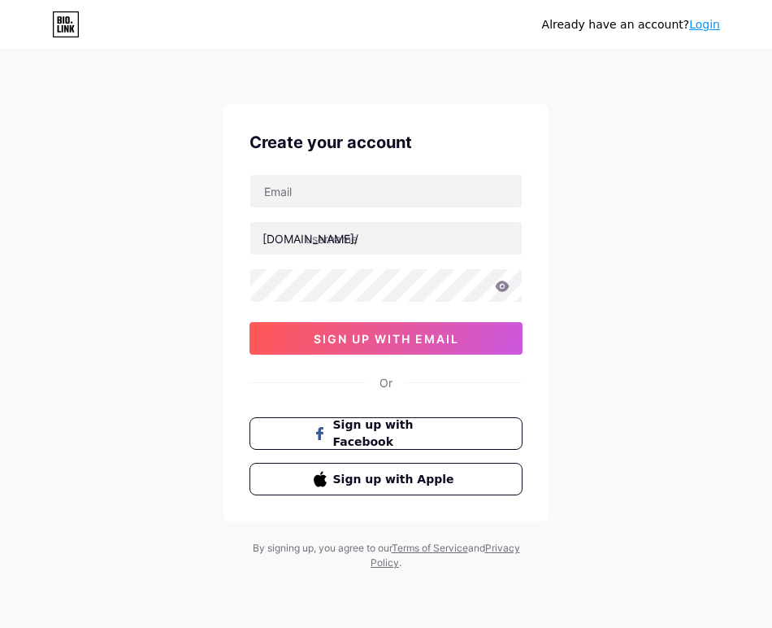 This screenshot has width=772, height=628. Describe the element at coordinates (386, 142) in the screenshot. I see `div: Create your account` at that location.